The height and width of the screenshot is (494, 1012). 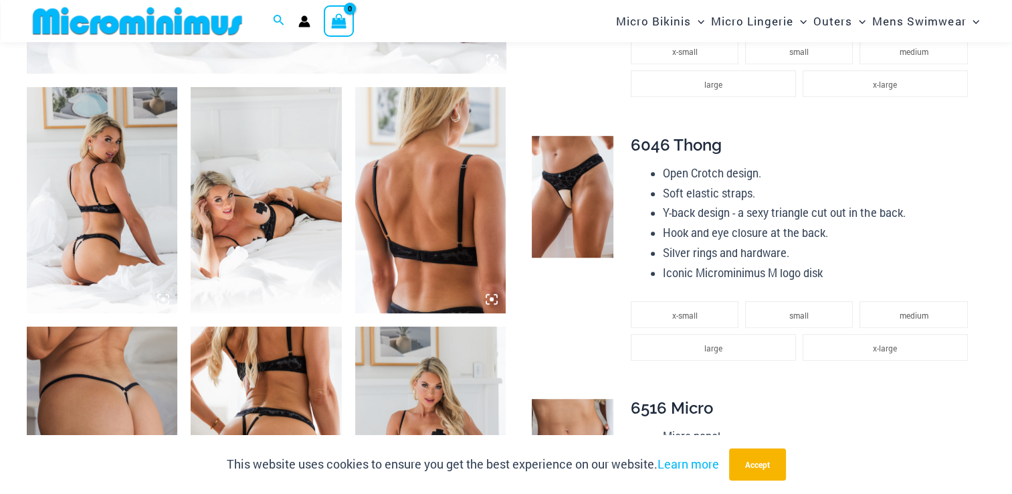 What do you see at coordinates (919, 21) in the screenshot?
I see `span: Mens Swimwear` at bounding box center [919, 21].